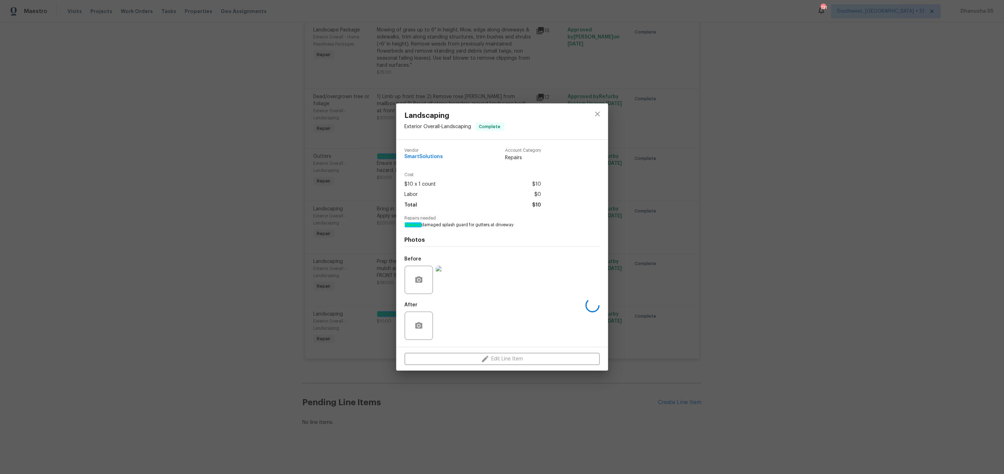 The image size is (1004, 474). Describe the element at coordinates (823, 8) in the screenshot. I see `div: 731` at that location.